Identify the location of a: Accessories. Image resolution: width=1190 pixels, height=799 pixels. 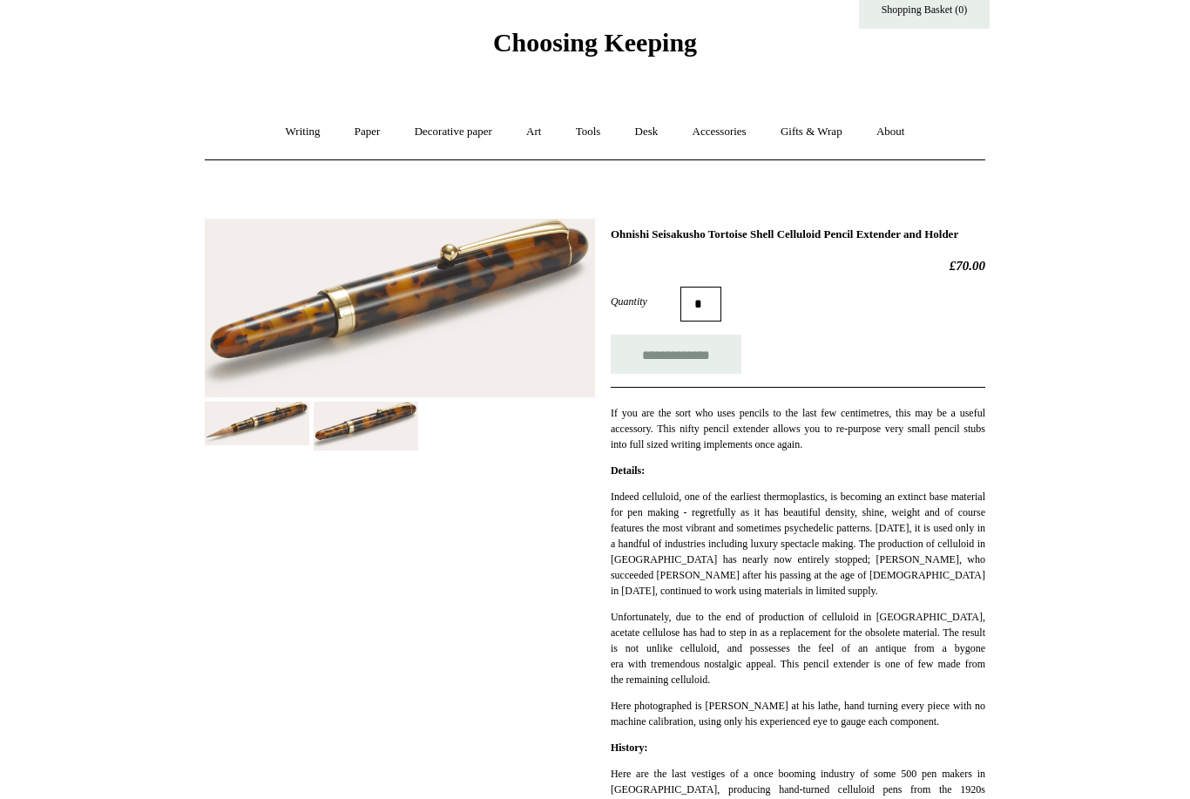
(720, 132).